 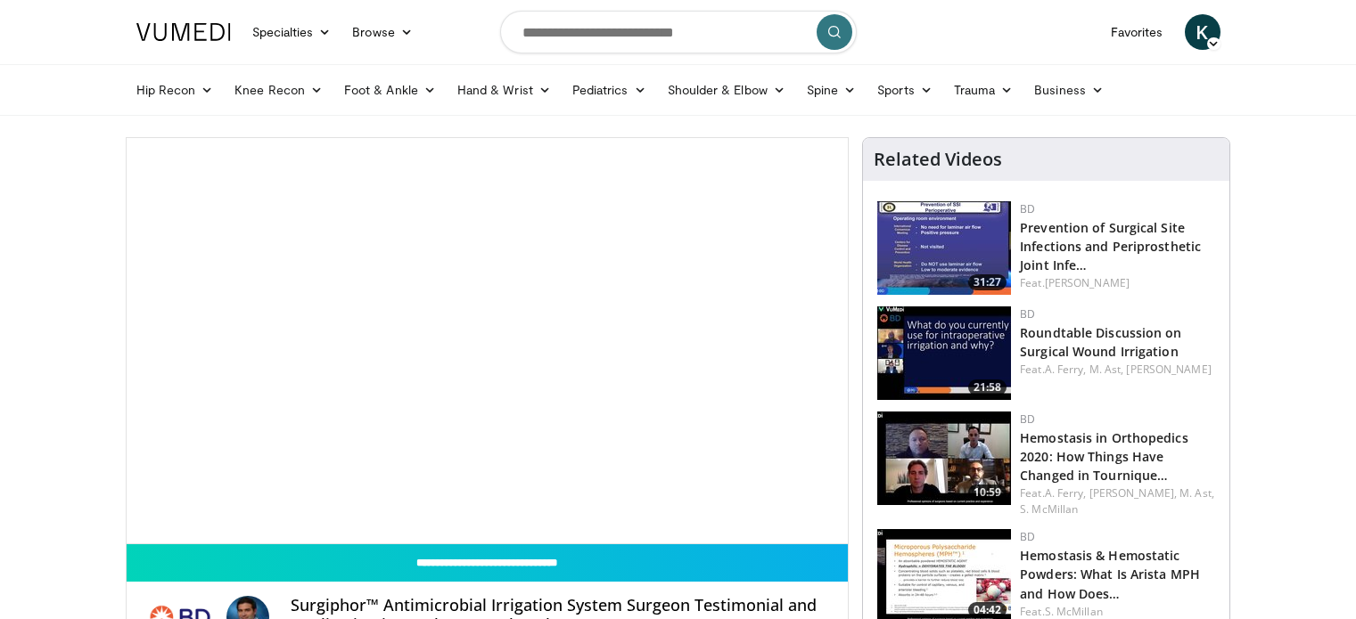 I want to click on img: bdb02266-35f1-4bde-b55c-158a878fcef6.150x105_q85_crop-smart_upscale.jpg, so click(x=944, y=248).